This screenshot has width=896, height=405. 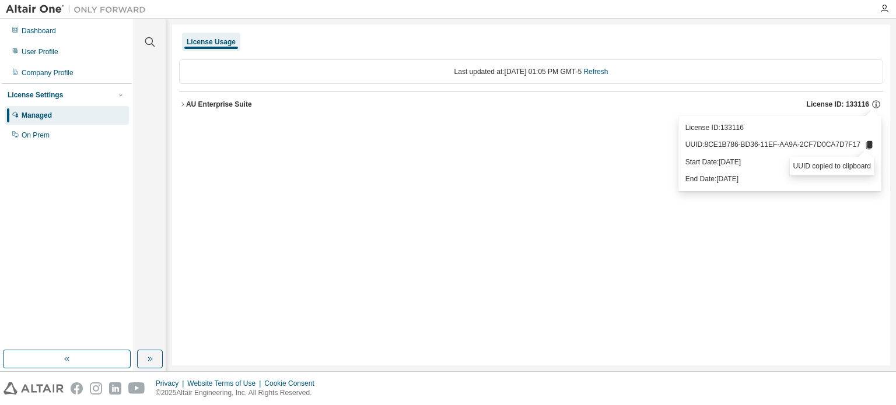 I want to click on div: UUID copied to clipboard, so click(x=832, y=166).